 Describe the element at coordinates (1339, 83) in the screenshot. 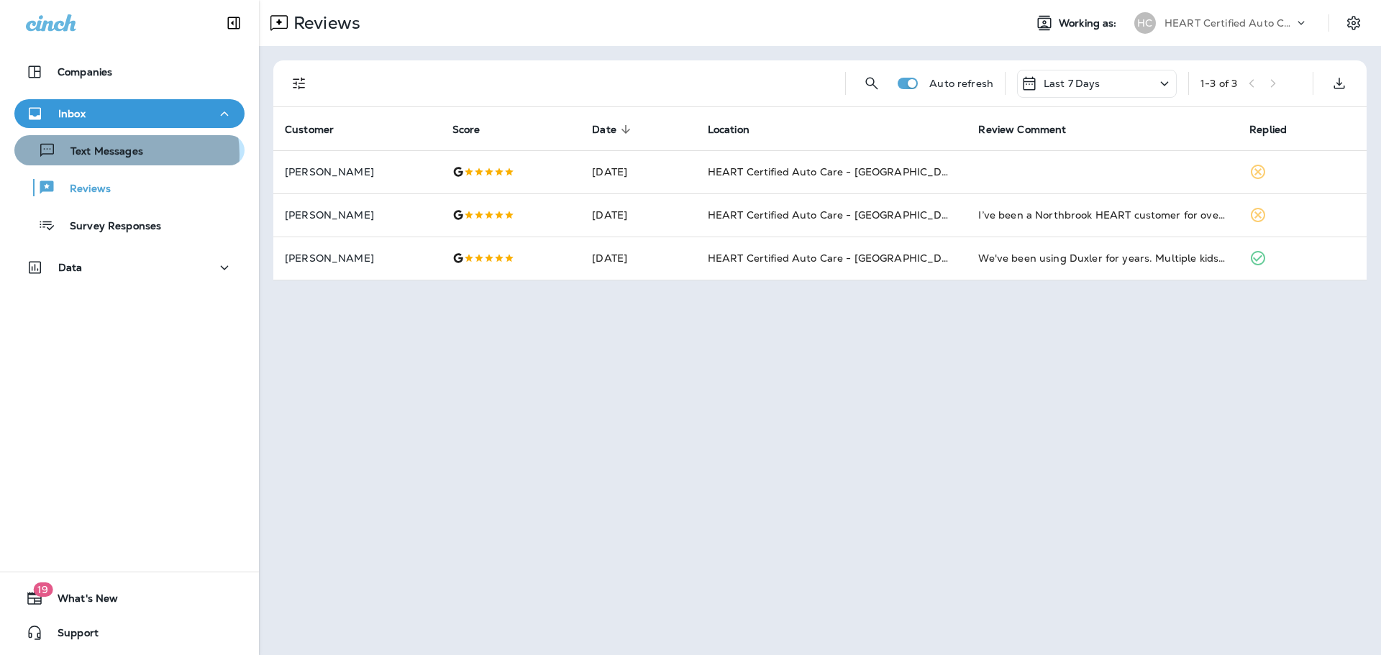

I see `button: Export as CSV` at that location.